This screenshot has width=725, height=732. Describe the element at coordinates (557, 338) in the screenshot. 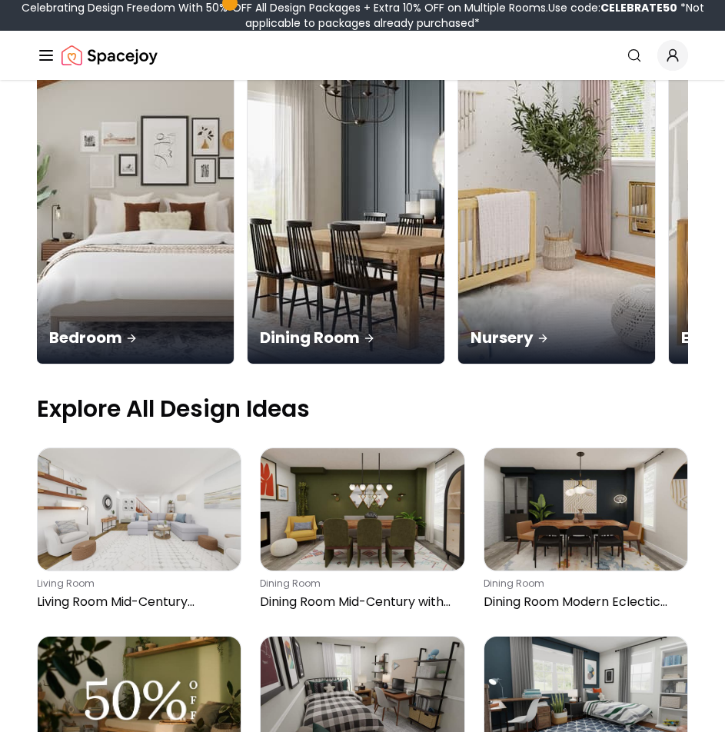

I see `p: Nursery` at that location.